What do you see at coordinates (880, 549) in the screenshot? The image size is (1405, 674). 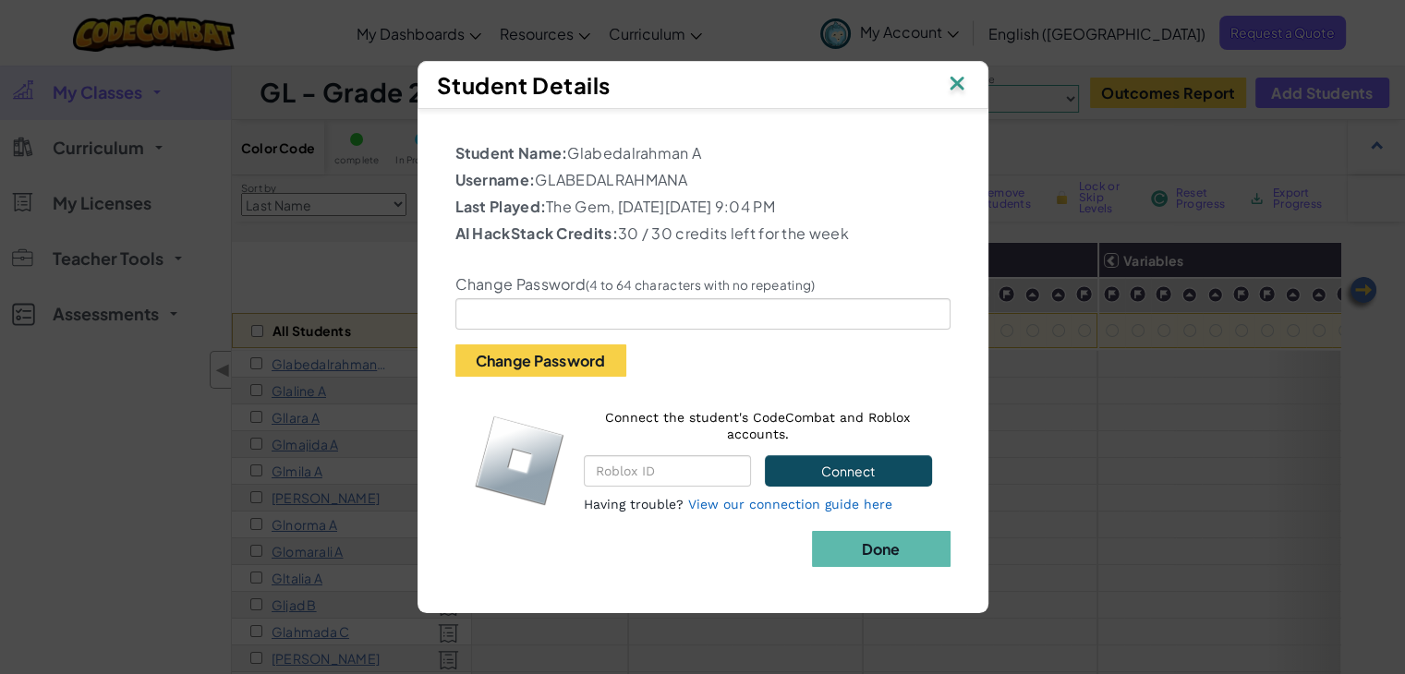 I see `b: Done` at bounding box center [880, 549].